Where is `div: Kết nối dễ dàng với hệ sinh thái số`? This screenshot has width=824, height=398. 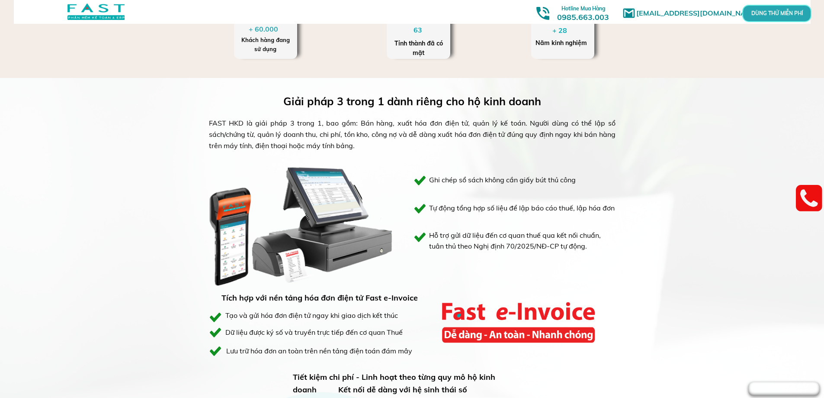 div: Kết nối dễ dàng với hệ sinh thái số is located at coordinates (406, 389).